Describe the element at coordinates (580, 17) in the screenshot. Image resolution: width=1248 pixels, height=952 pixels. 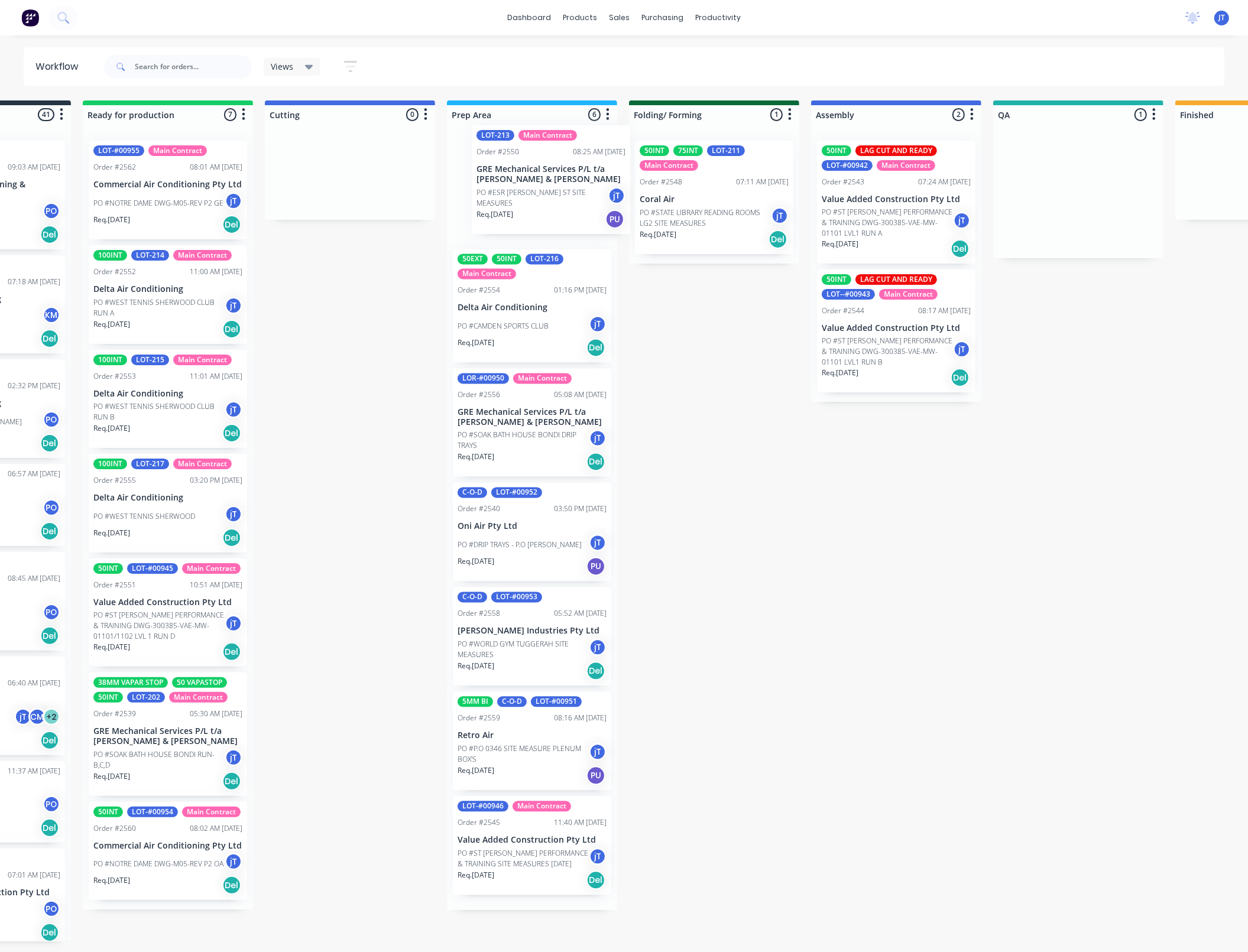
I see `div: products` at that location.